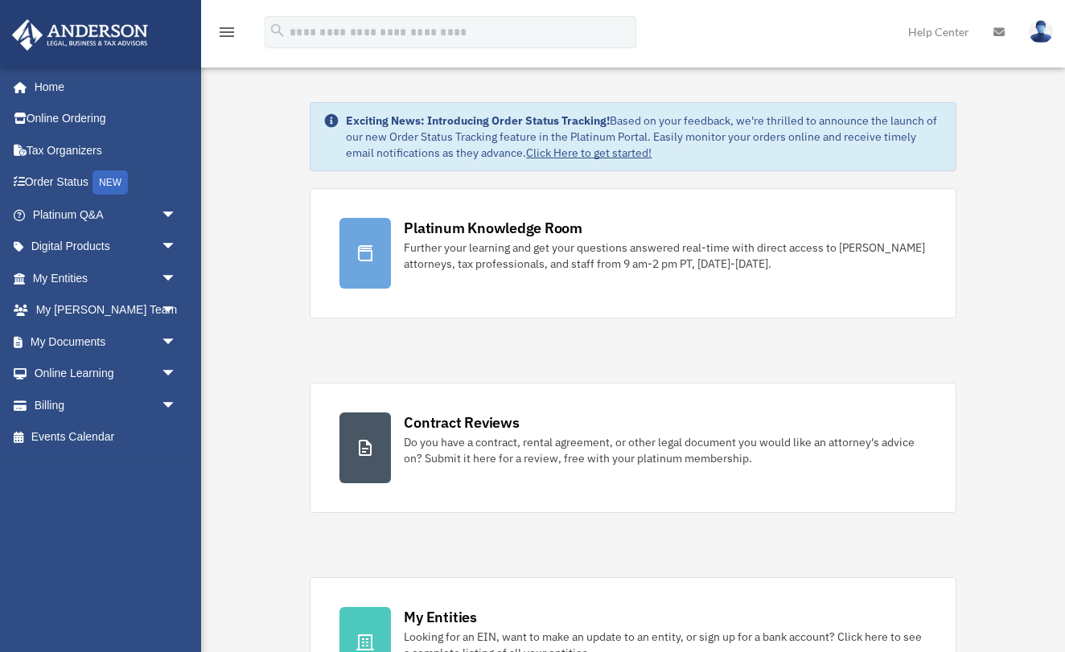 Image resolution: width=1065 pixels, height=652 pixels. I want to click on a: Online Ordering, so click(106, 119).